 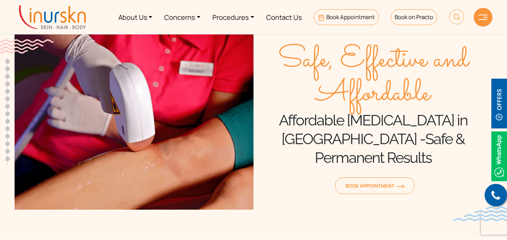 What do you see at coordinates (457, 17) in the screenshot?
I see `img: HeaderSearch` at bounding box center [457, 17].